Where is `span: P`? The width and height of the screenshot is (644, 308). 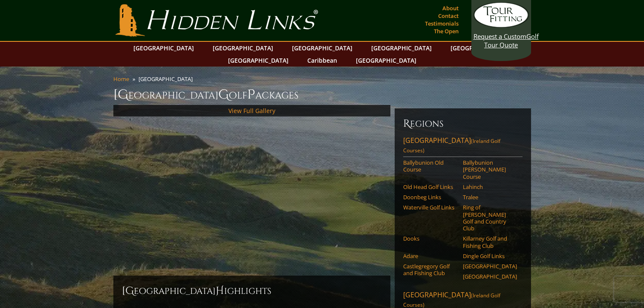
span: P is located at coordinates (251, 95).